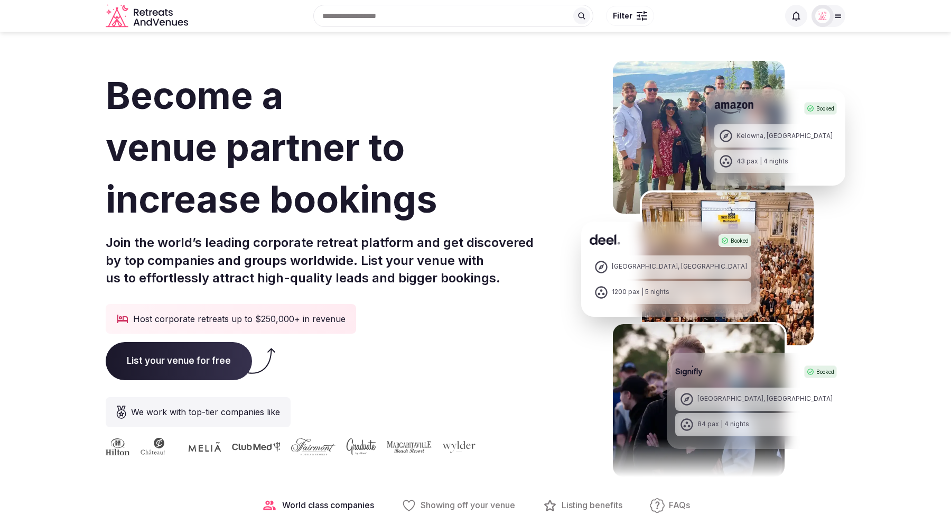 This screenshot has height=514, width=951. Describe the element at coordinates (630, 16) in the screenshot. I see `button: Filter` at that location.